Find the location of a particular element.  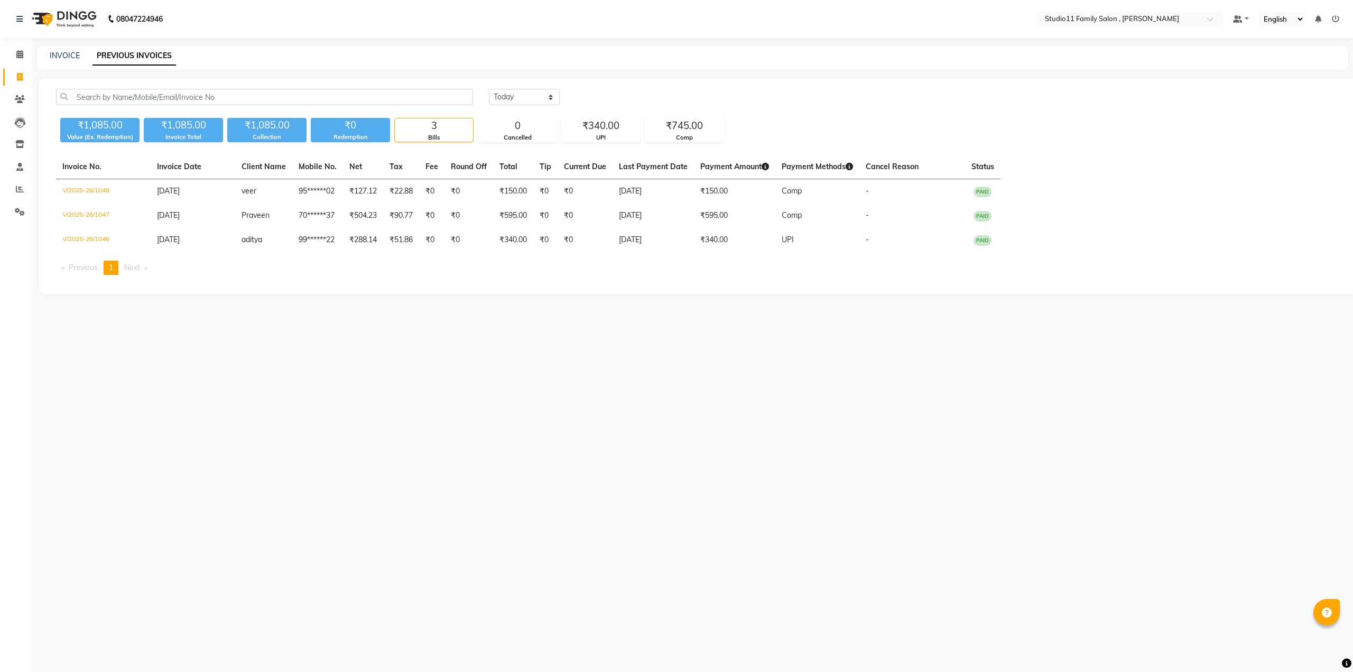

td: ₹22.88 is located at coordinates (401, 191).